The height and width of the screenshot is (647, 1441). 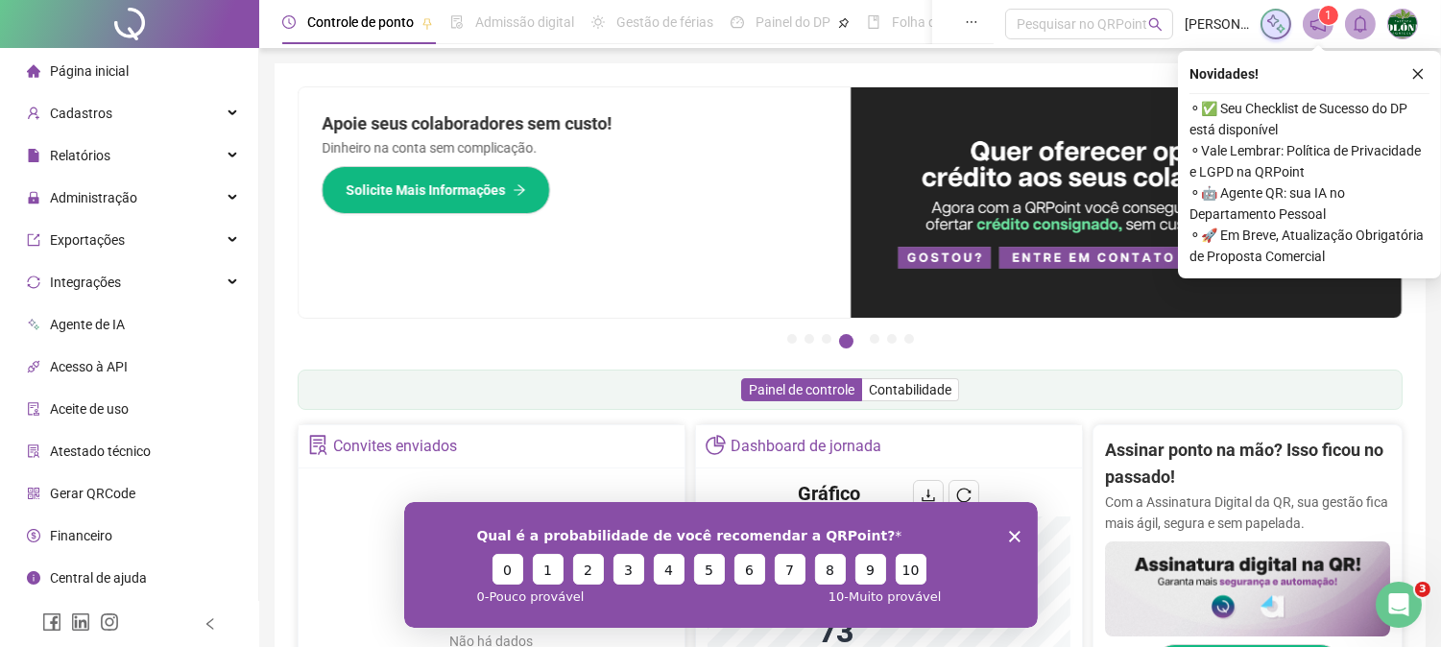 What do you see at coordinates (289, 22) in the screenshot?
I see `span: clock-circle` at bounding box center [289, 22].